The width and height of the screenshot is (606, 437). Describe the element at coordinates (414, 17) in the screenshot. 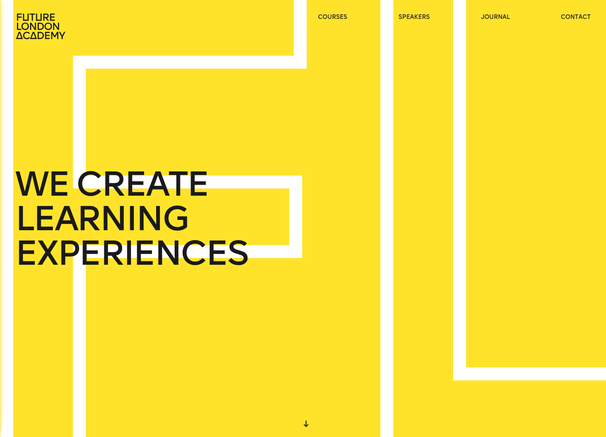

I see `a: speakers` at that location.